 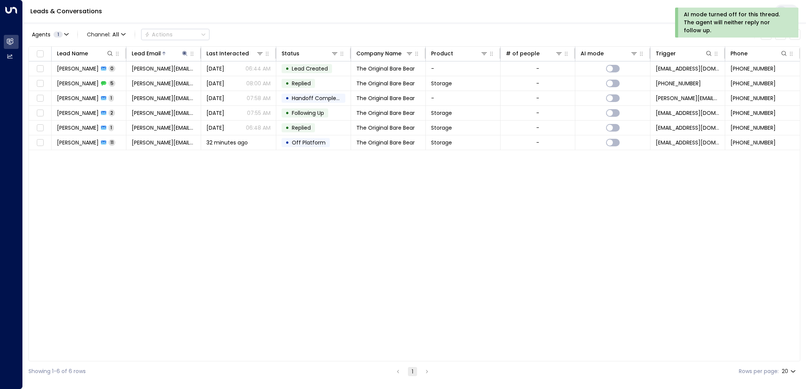 What do you see at coordinates (112, 83) in the screenshot?
I see `span: 5` at bounding box center [112, 83].